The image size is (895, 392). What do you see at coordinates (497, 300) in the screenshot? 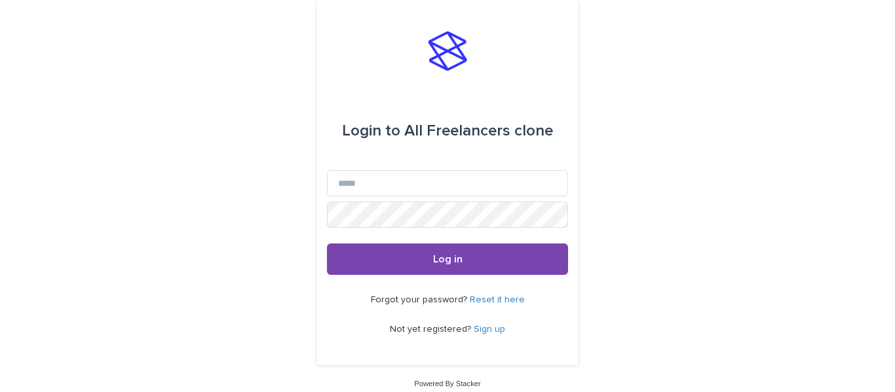
I see `a: Reset it here` at bounding box center [497, 300].